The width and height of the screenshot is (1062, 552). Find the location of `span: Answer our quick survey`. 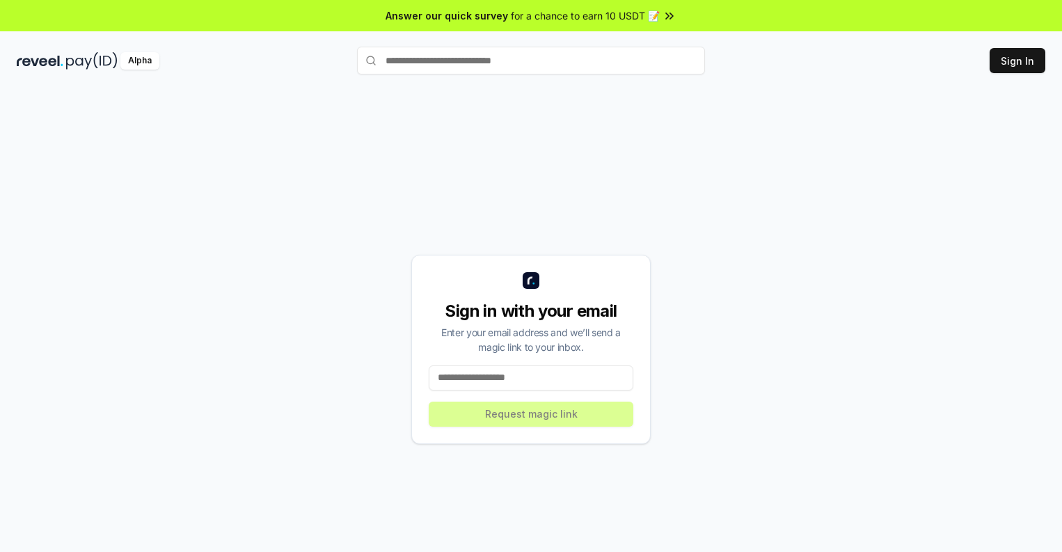

span: Answer our quick survey is located at coordinates (447, 15).